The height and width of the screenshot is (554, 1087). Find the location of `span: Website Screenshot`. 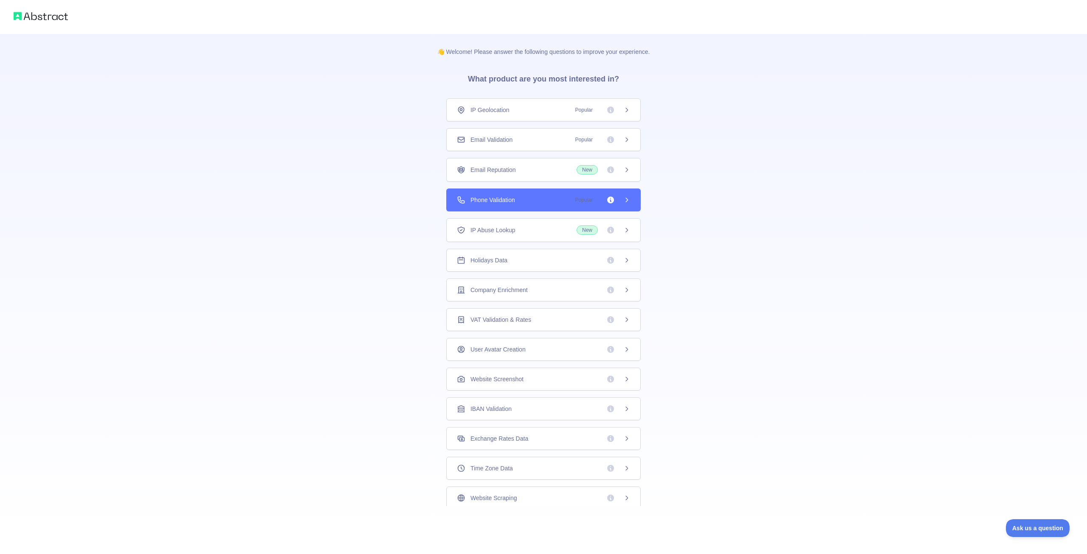

span: Website Screenshot is located at coordinates (497, 379).